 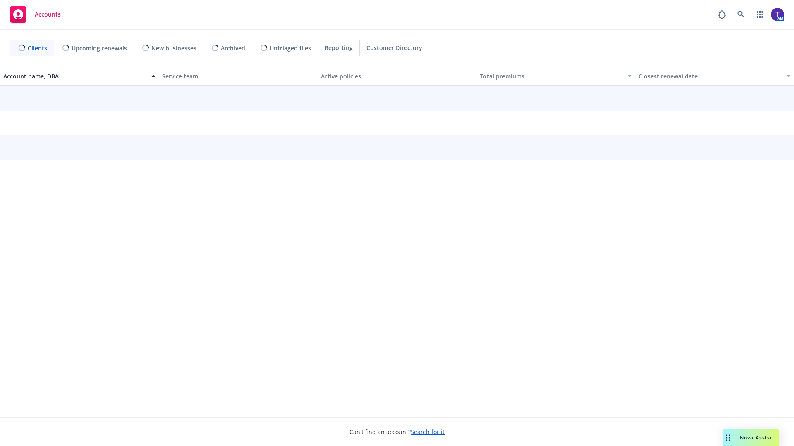 What do you see at coordinates (722, 14) in the screenshot?
I see `a: Report a Bug` at bounding box center [722, 14].